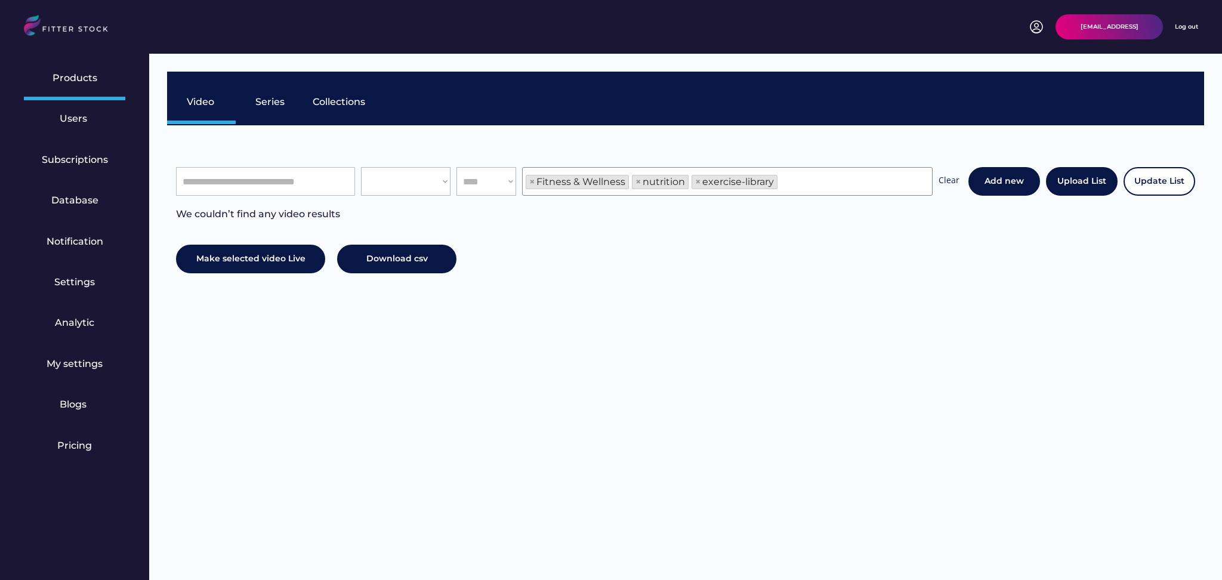  What do you see at coordinates (270, 102) in the screenshot?
I see `div: Series` at bounding box center [270, 102].